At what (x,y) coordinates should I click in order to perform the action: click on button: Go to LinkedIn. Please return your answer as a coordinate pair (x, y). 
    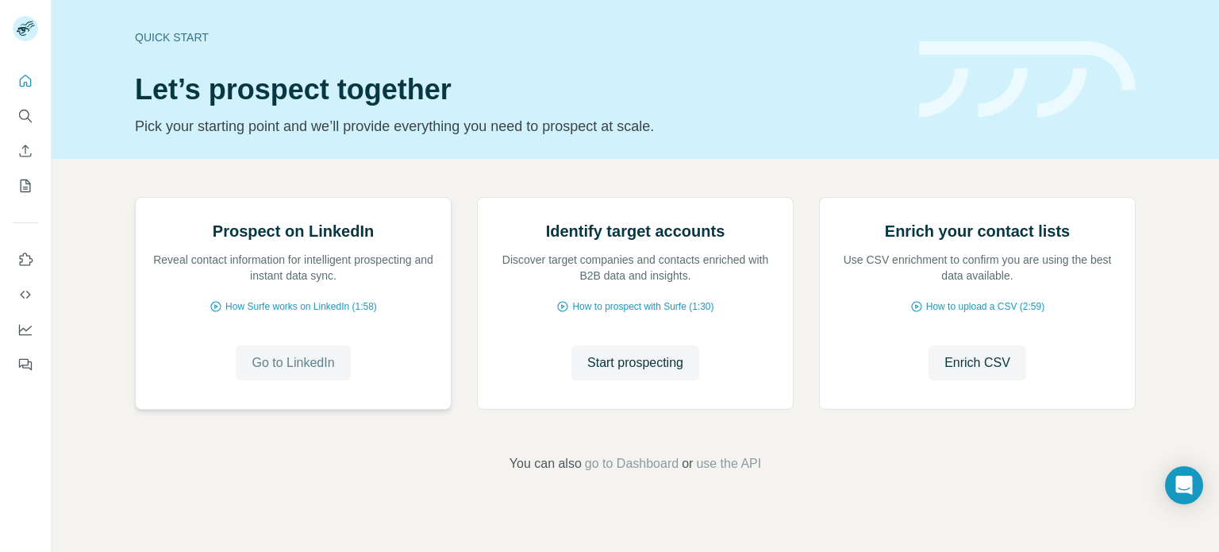
    Looking at the image, I should click on (293, 363).